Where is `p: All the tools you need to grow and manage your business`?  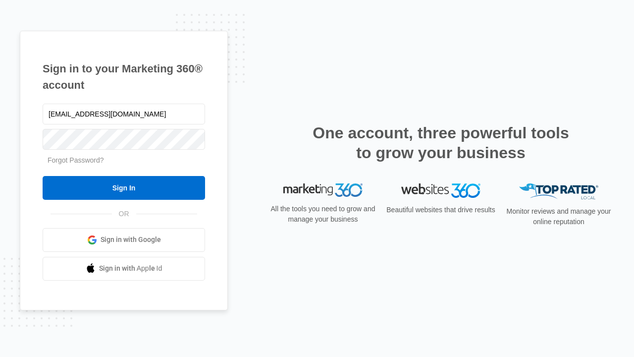 p: All the tools you need to grow and manage your business is located at coordinates (323, 214).